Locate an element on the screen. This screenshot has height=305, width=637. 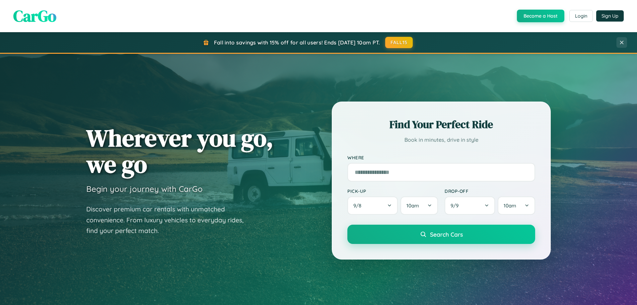
h1: Wherever you go, we go is located at coordinates (180, 151).